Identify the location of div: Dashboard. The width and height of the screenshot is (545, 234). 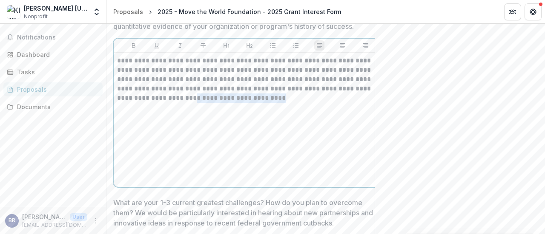
(56, 54).